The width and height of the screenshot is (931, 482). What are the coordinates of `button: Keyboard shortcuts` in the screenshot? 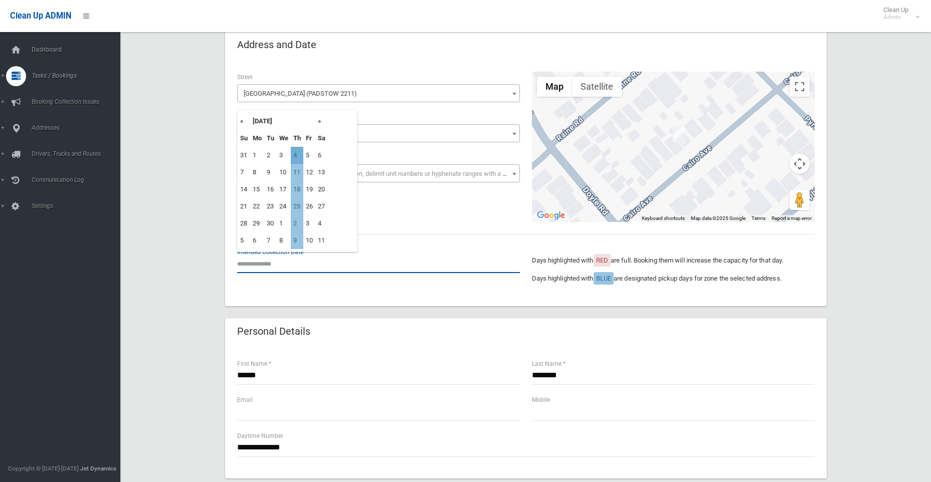 It's located at (663, 219).